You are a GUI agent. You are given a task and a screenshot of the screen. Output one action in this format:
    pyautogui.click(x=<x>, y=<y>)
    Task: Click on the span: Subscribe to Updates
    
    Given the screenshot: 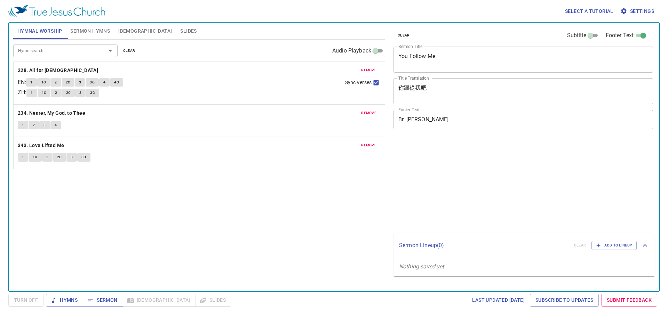 What is the action you would take?
    pyautogui.click(x=564, y=300)
    